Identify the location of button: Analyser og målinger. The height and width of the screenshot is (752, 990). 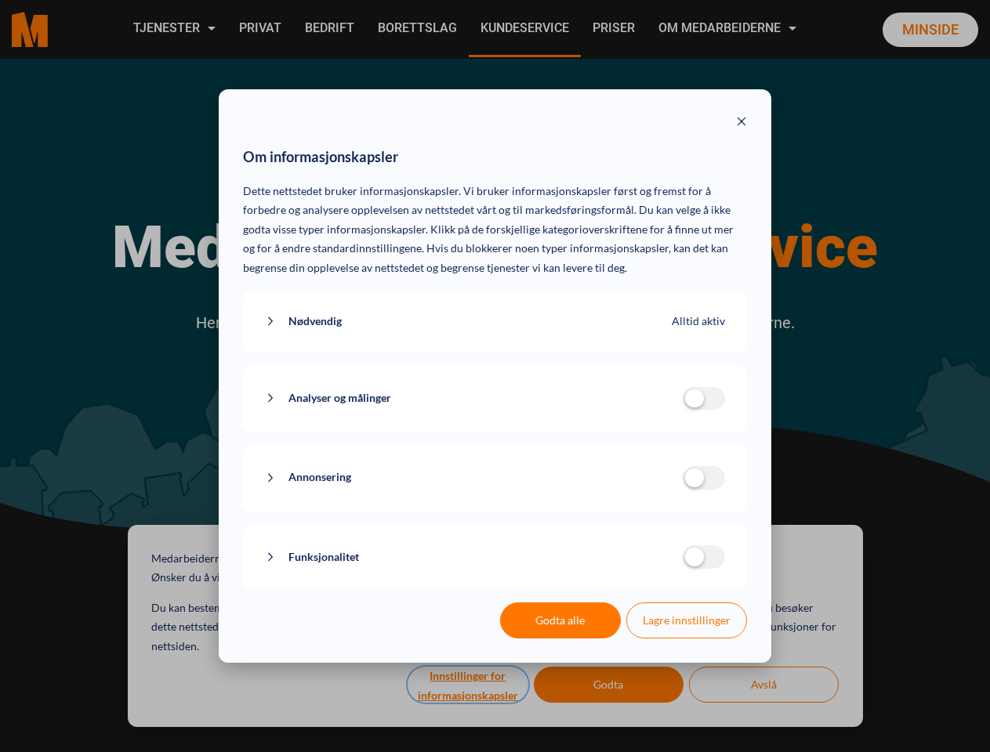
(473, 398).